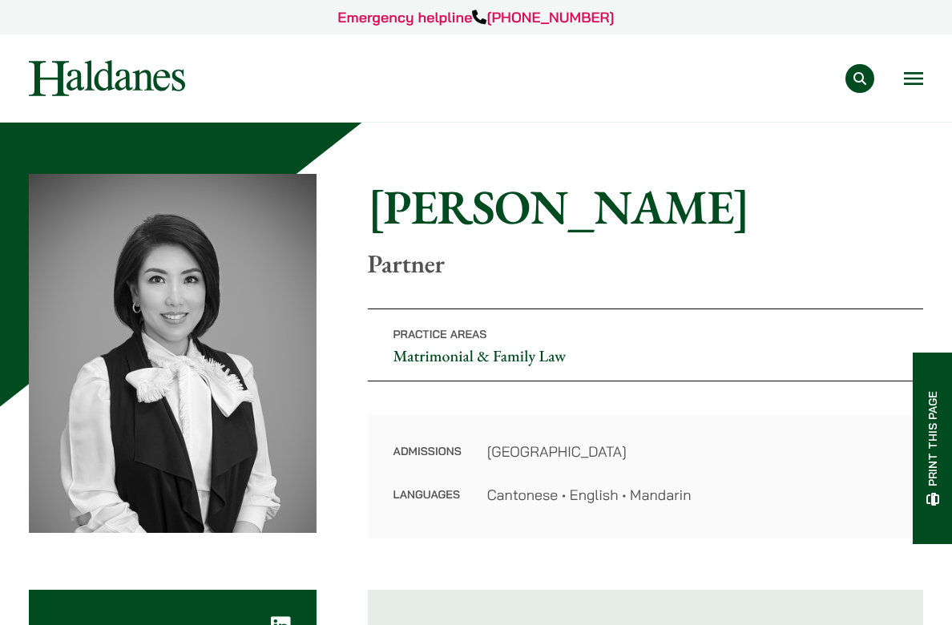 The height and width of the screenshot is (625, 952). What do you see at coordinates (860, 79) in the screenshot?
I see `button: Search` at bounding box center [860, 79].